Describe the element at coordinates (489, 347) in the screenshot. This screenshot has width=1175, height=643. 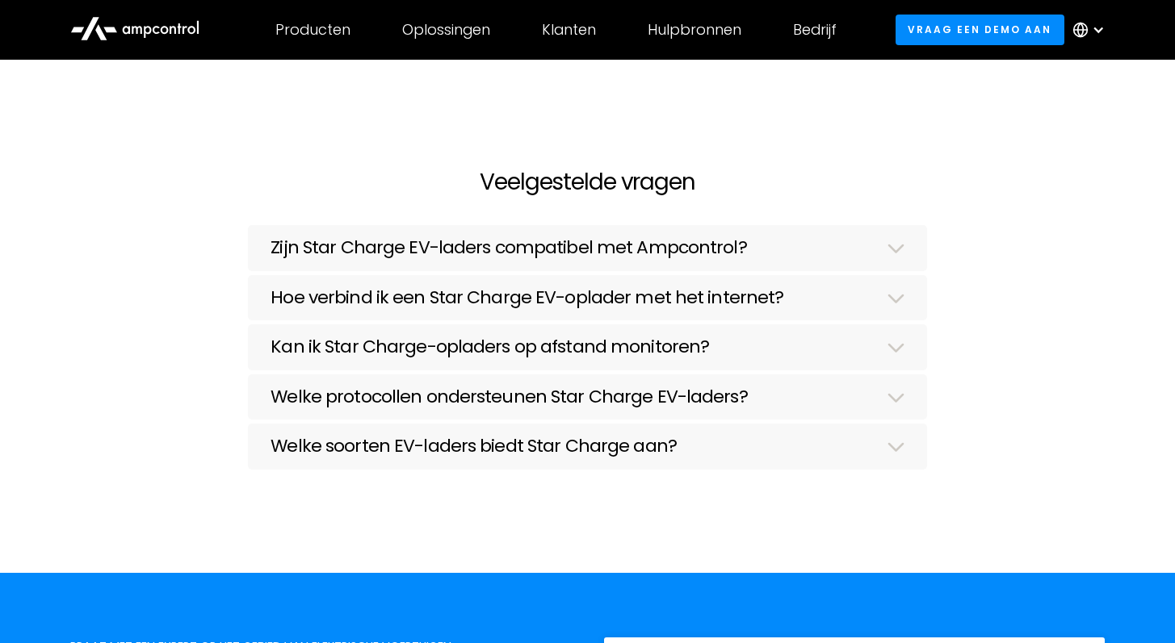
I see `h3: Kan ik Star Charge-opladers op afstand monitoren?` at that location.